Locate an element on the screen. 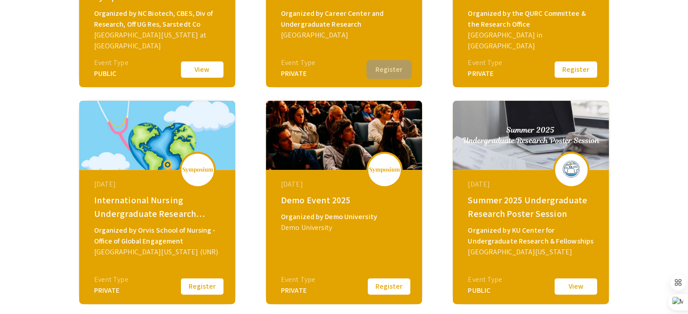 This screenshot has height=314, width=688. img: global-connections-in-nursing-philippines-neva_eventCoverPhoto_3453dd__thumb.png is located at coordinates (157, 135).